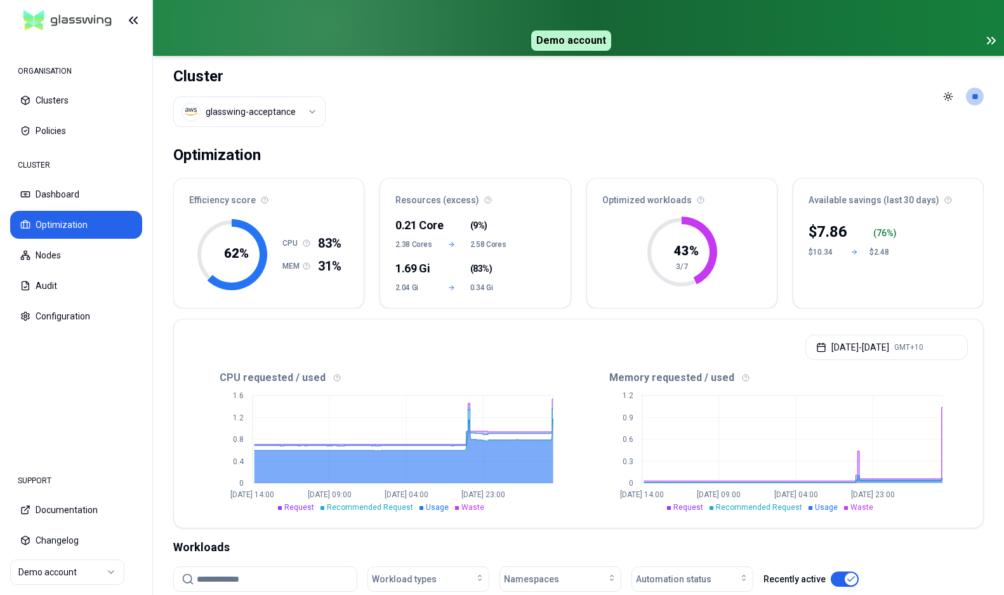  What do you see at coordinates (578, 547) in the screenshot?
I see `div: Workloads` at bounding box center [578, 547].